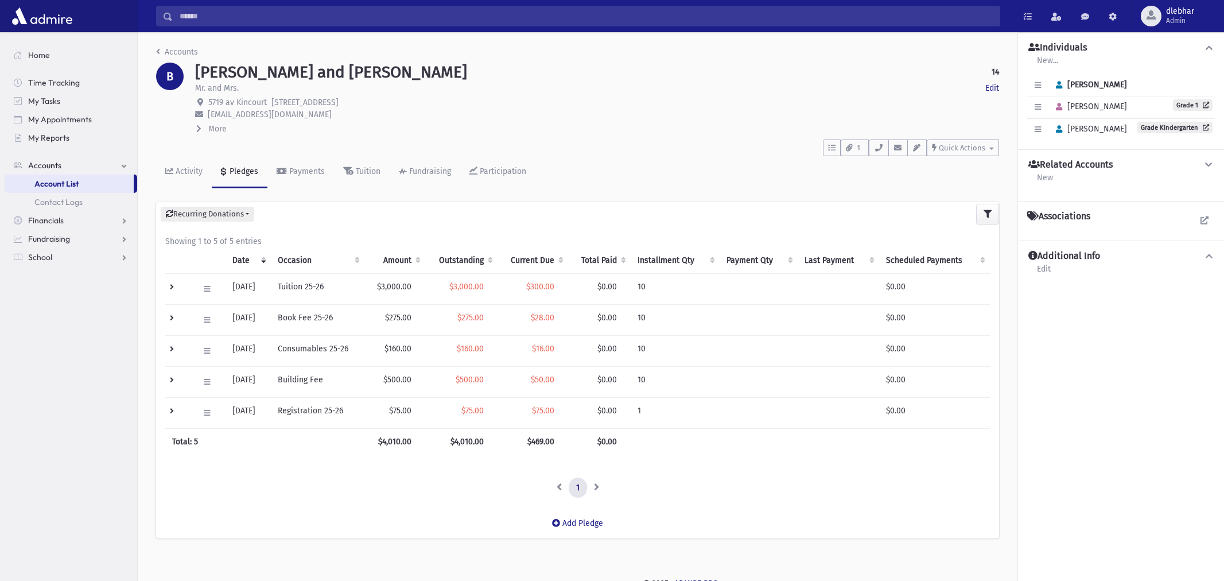  Describe the element at coordinates (1045, 181) in the screenshot. I see `a: New` at that location.